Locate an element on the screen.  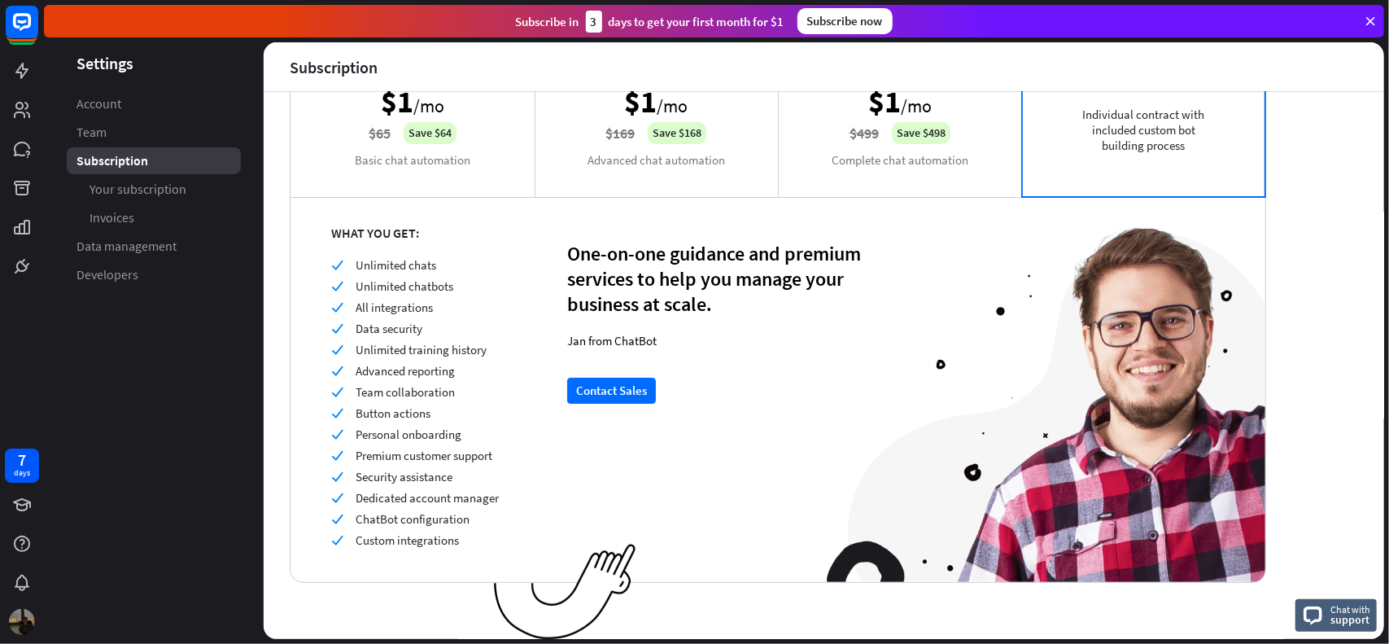
a: 7 days is located at coordinates (22, 466).